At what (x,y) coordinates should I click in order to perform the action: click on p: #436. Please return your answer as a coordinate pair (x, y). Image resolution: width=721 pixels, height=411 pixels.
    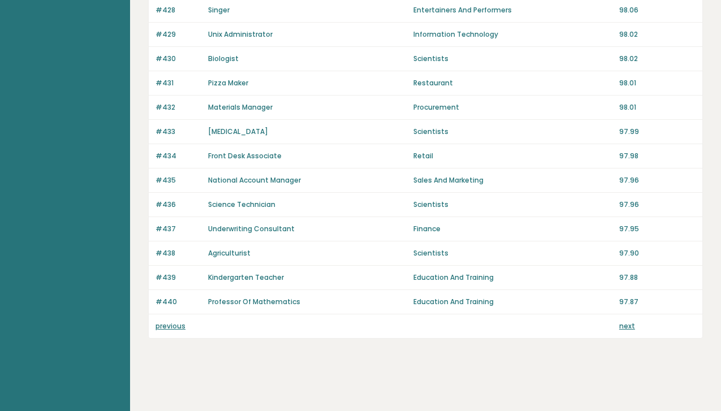
    Looking at the image, I should click on (178, 205).